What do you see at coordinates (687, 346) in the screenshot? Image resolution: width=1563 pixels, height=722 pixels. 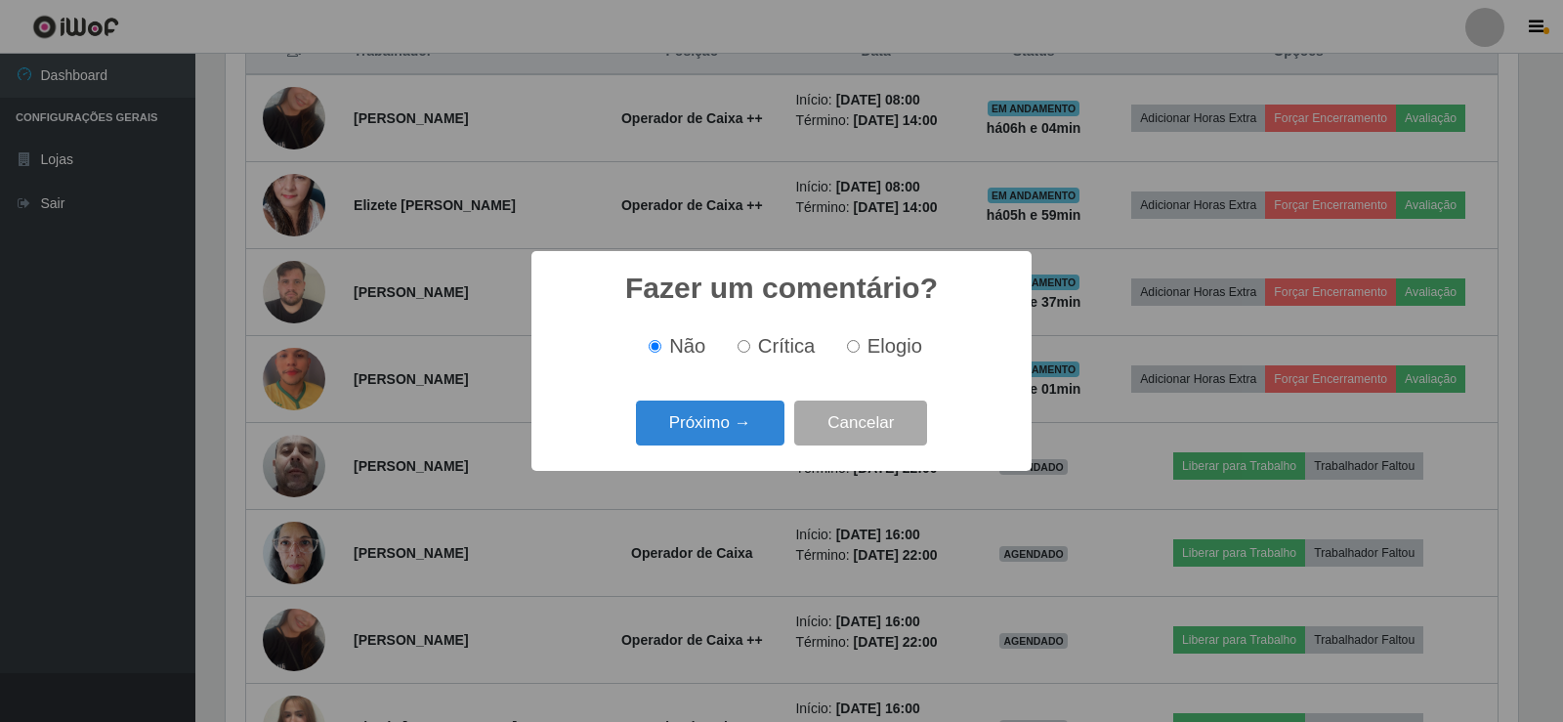 I see `span: Não` at bounding box center [687, 346].